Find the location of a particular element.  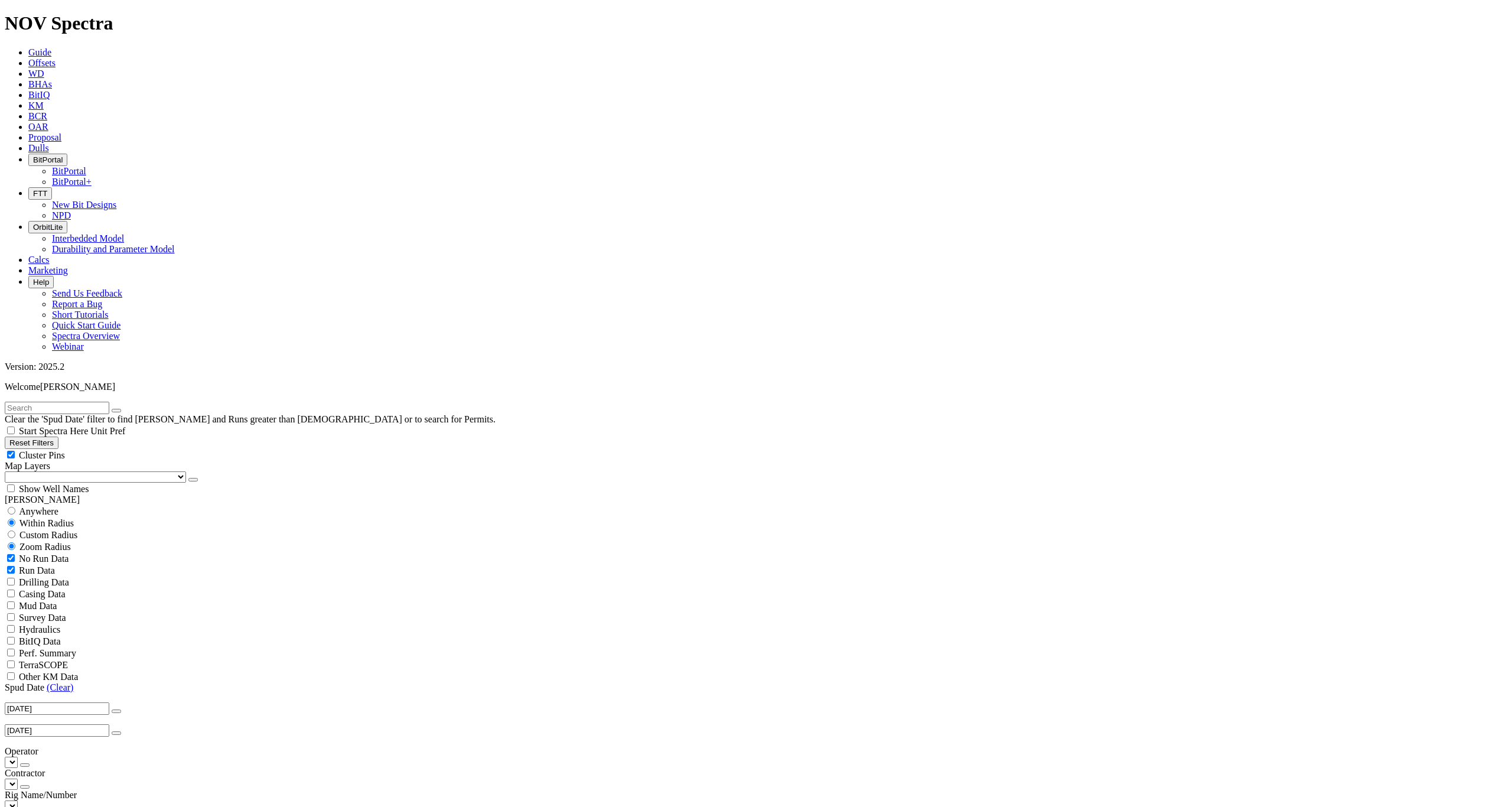

a: Webinar is located at coordinates (68, 346).